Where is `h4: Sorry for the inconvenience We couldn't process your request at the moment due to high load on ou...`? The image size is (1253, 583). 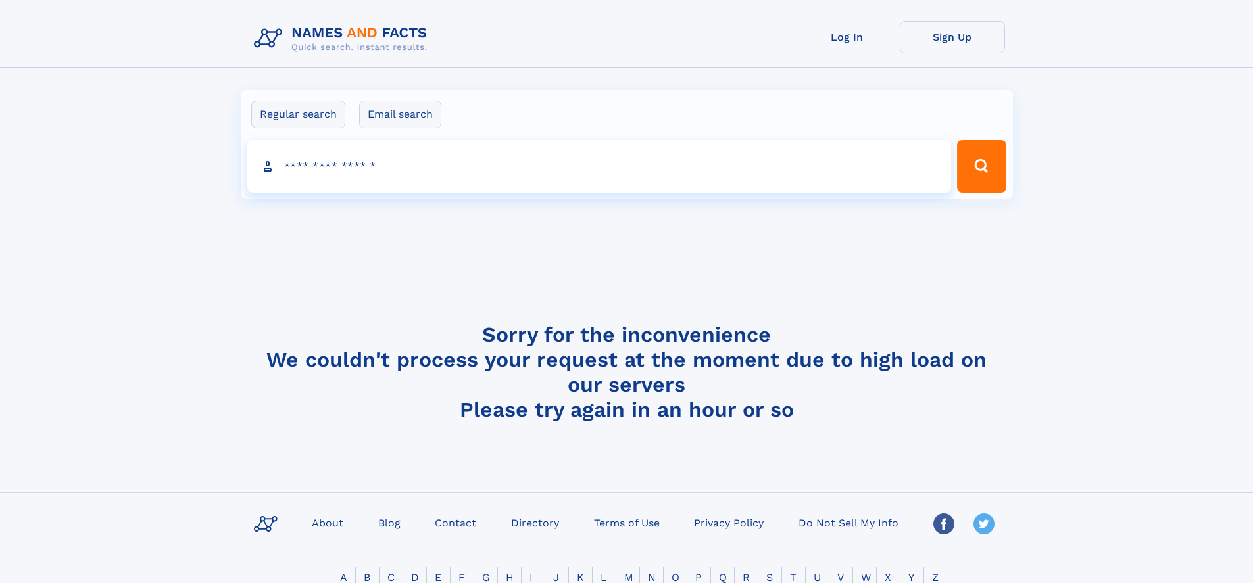 h4: Sorry for the inconvenience We couldn't process your request at the moment due to high load on ou... is located at coordinates (627, 372).